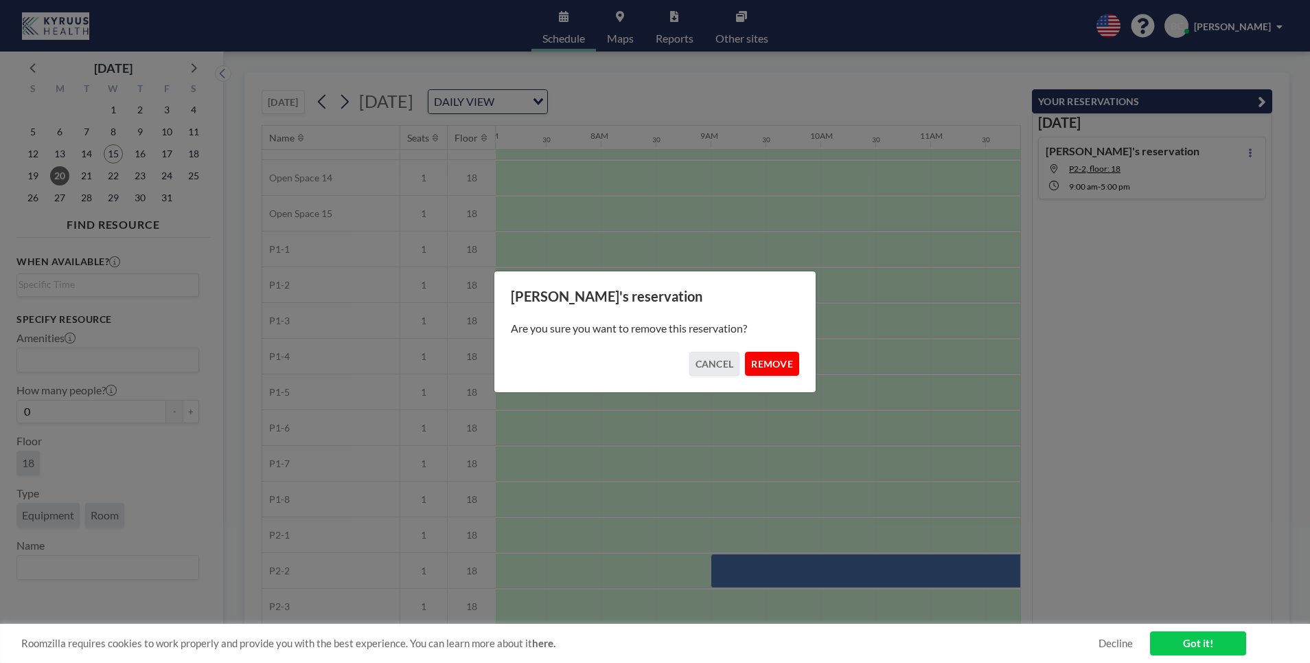 The width and height of the screenshot is (1310, 663). I want to click on p: Are you sure you want to remove this reservation?, so click(655, 328).